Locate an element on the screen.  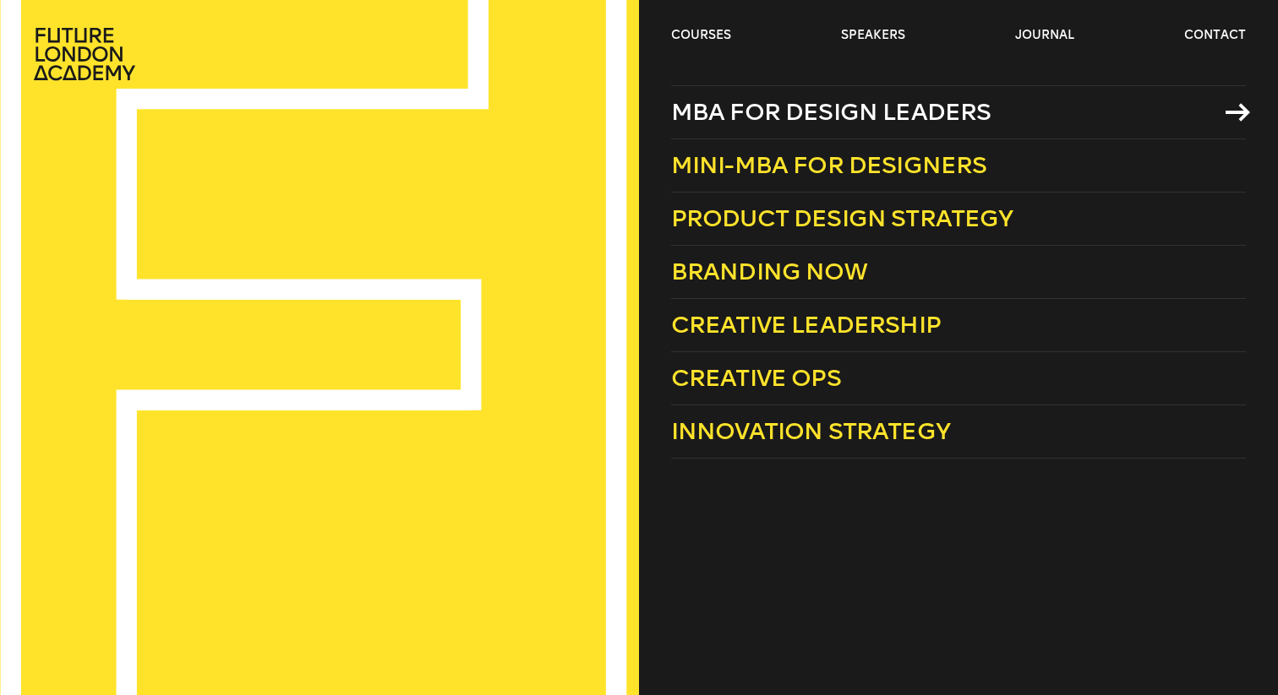
a: speakers is located at coordinates (873, 35).